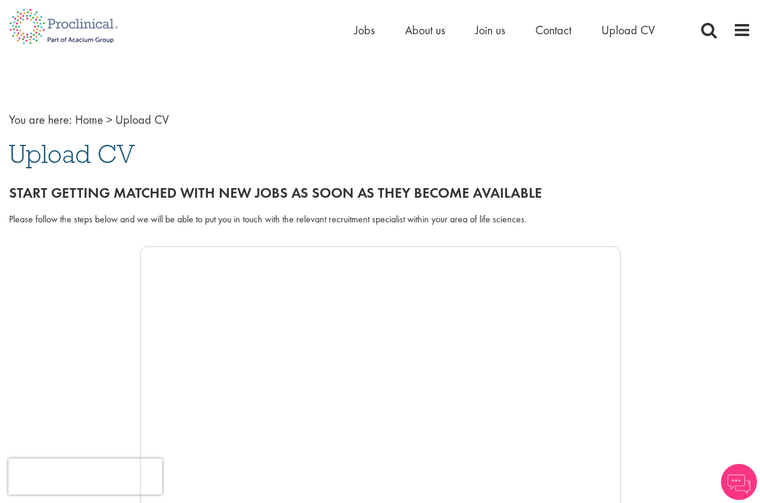 The height and width of the screenshot is (503, 760). What do you see at coordinates (739, 482) in the screenshot?
I see `img: Chatbot` at bounding box center [739, 482].